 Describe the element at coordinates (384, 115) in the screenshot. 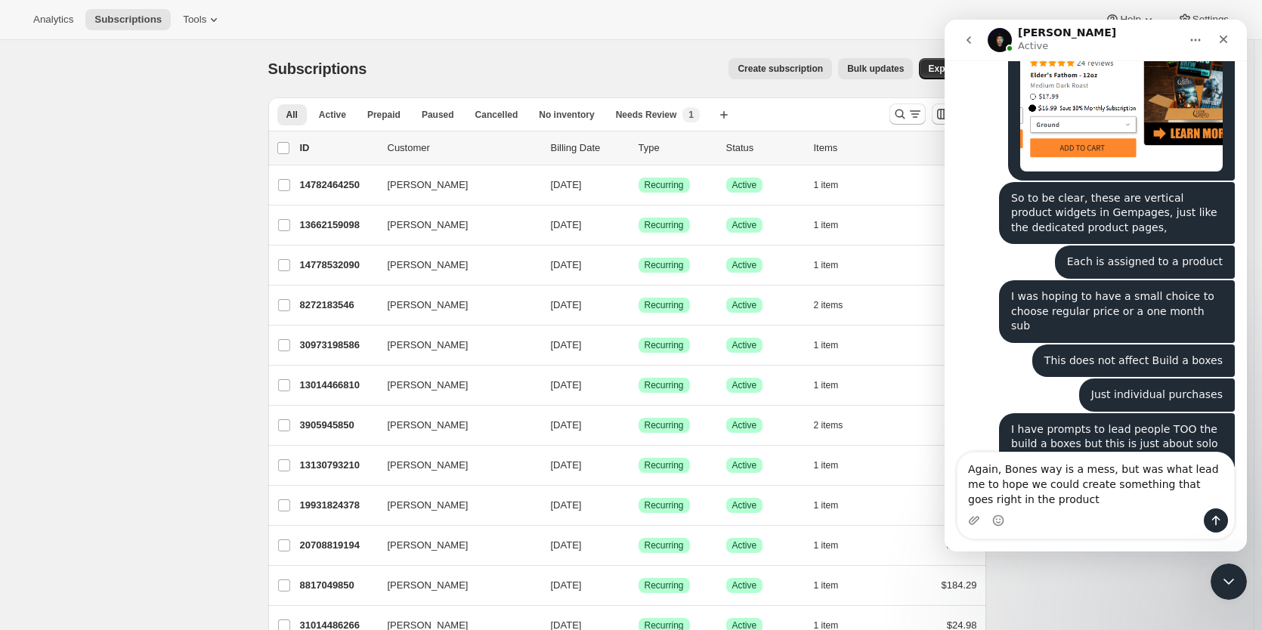

I see `span: Prepaid` at that location.